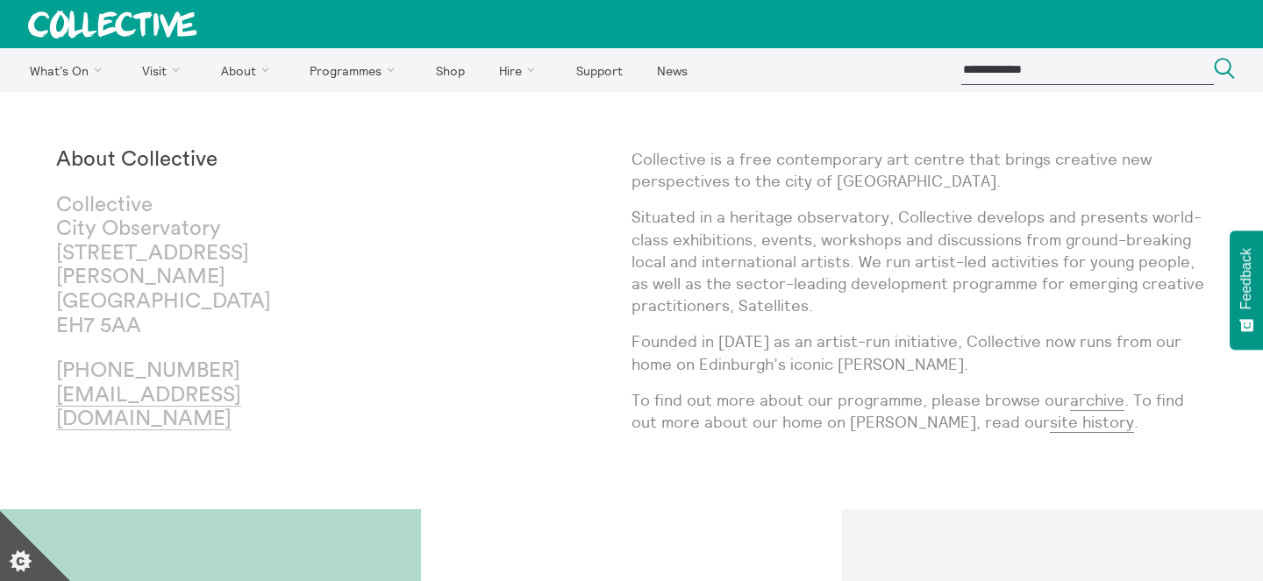 The height and width of the screenshot is (581, 1263). Describe the element at coordinates (137, 160) in the screenshot. I see `strong: About Collective` at that location.